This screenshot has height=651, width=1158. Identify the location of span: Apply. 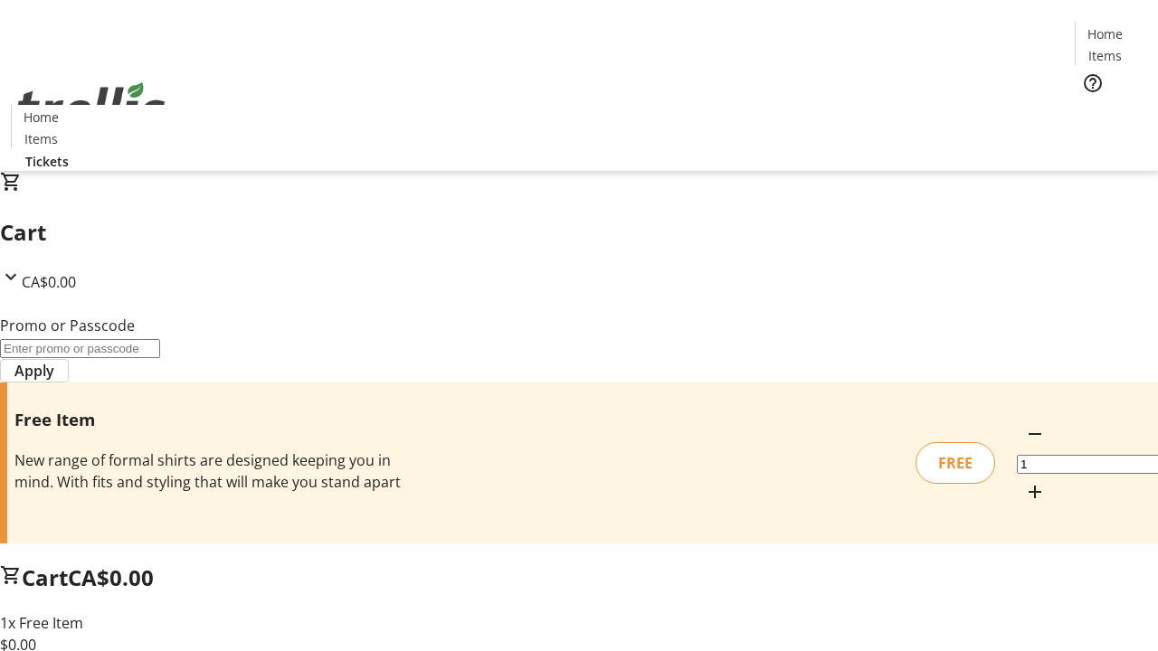
(34, 371).